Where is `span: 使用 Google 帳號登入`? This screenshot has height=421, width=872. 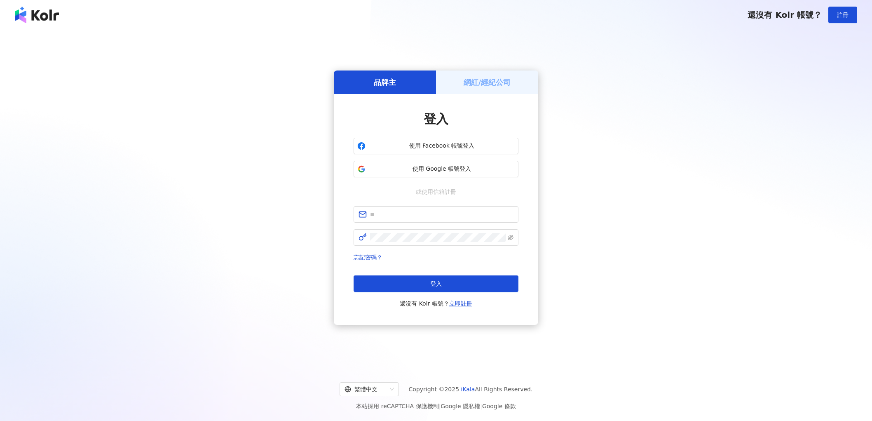 span: 使用 Google 帳號登入 is located at coordinates (442, 169).